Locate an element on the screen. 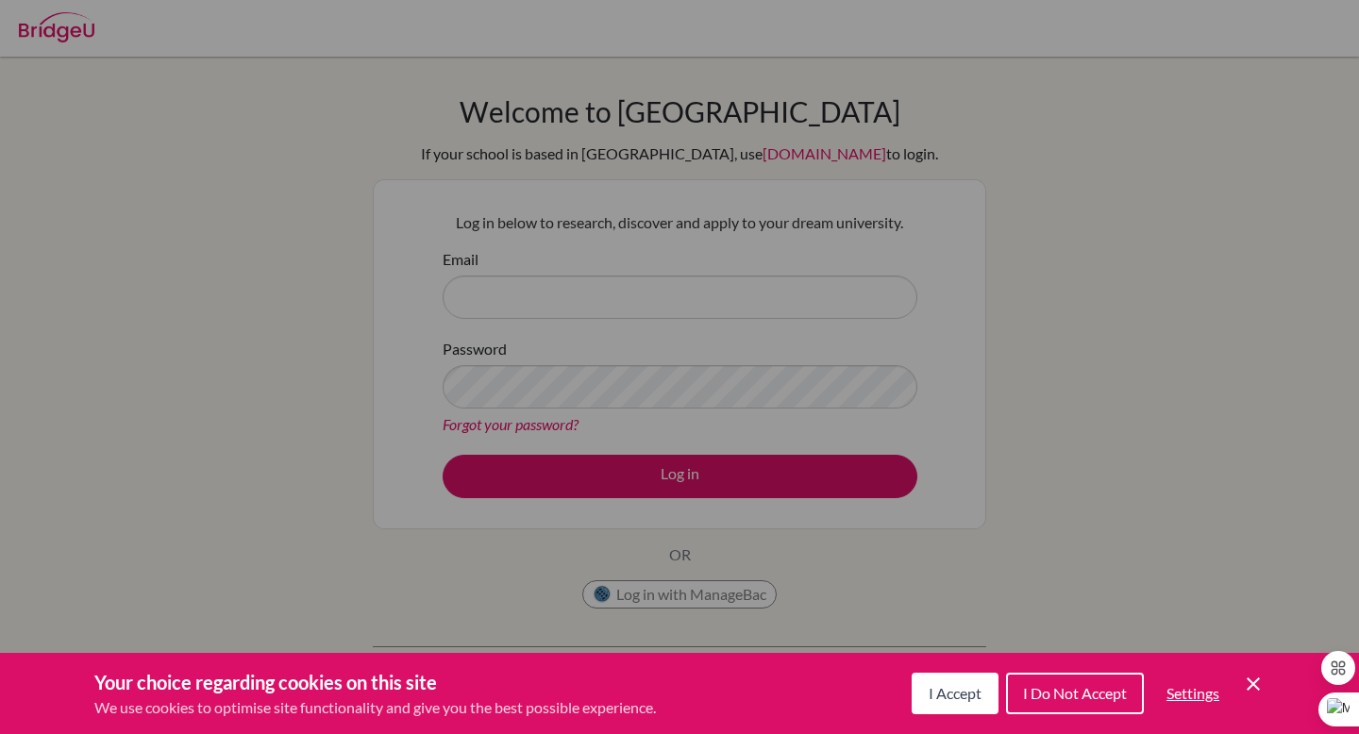 The image size is (1359, 734). span: I Do Not Accept is located at coordinates (1075, 693).